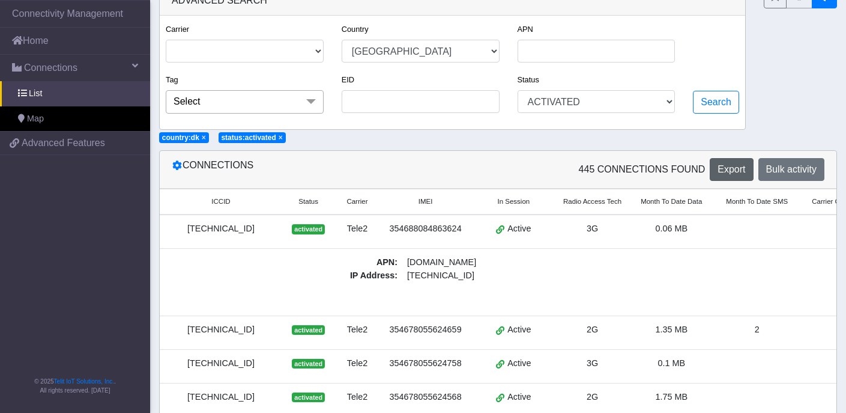 The height and width of the screenshot is (413, 846). Describe the element at coordinates (357, 201) in the screenshot. I see `span: Carrier` at that location.